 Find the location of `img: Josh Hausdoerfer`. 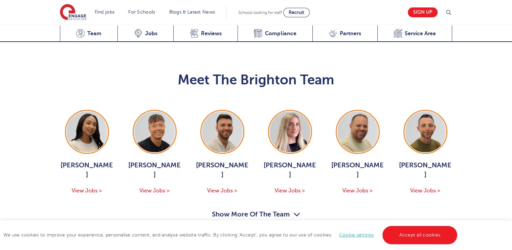

img: Josh Hausdoerfer is located at coordinates (222, 132).